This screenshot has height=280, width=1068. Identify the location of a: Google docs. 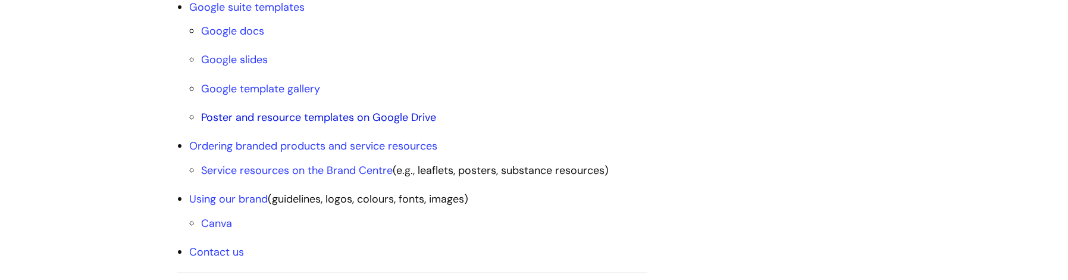
(233, 31).